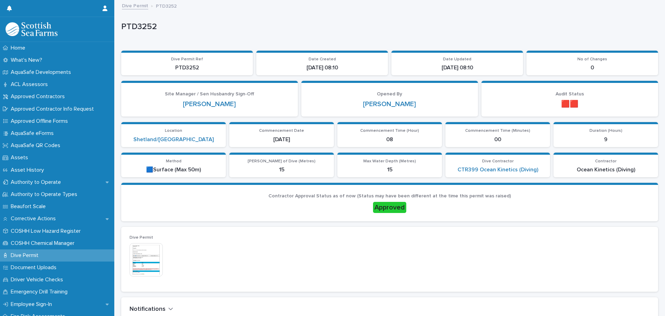  What do you see at coordinates (282, 131) in the screenshot?
I see `span: Commencement Date` at bounding box center [282, 131].